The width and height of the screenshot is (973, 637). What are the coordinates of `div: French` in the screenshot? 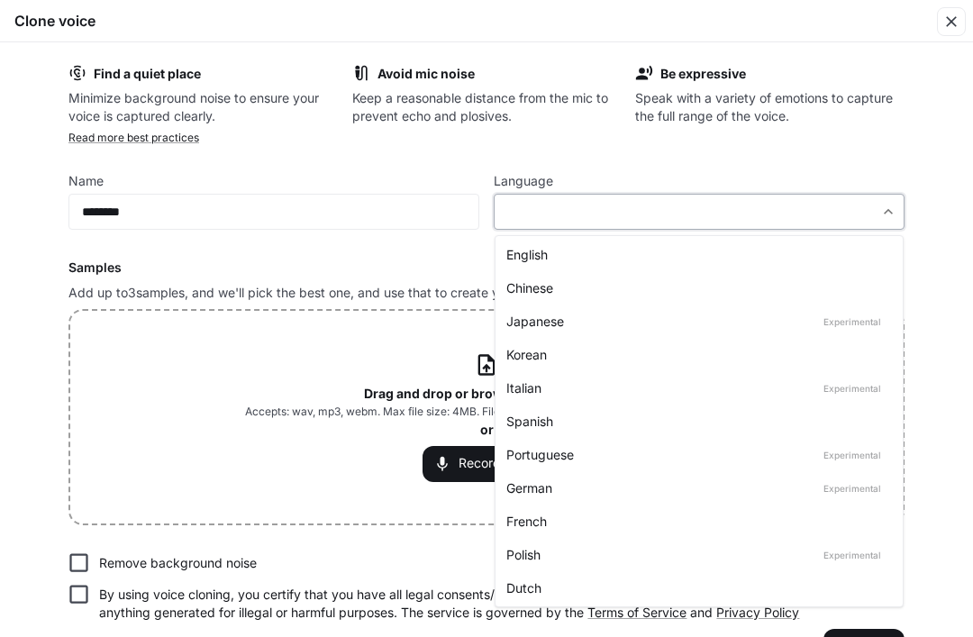 It's located at (696, 521).